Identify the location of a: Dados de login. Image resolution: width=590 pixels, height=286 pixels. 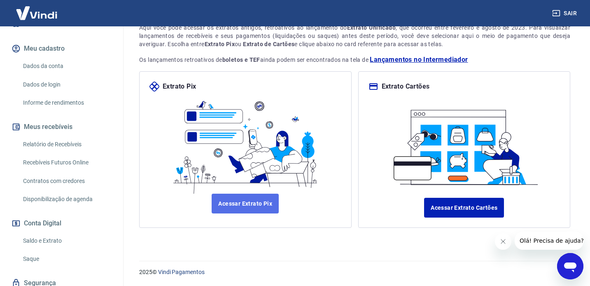
(66, 84).